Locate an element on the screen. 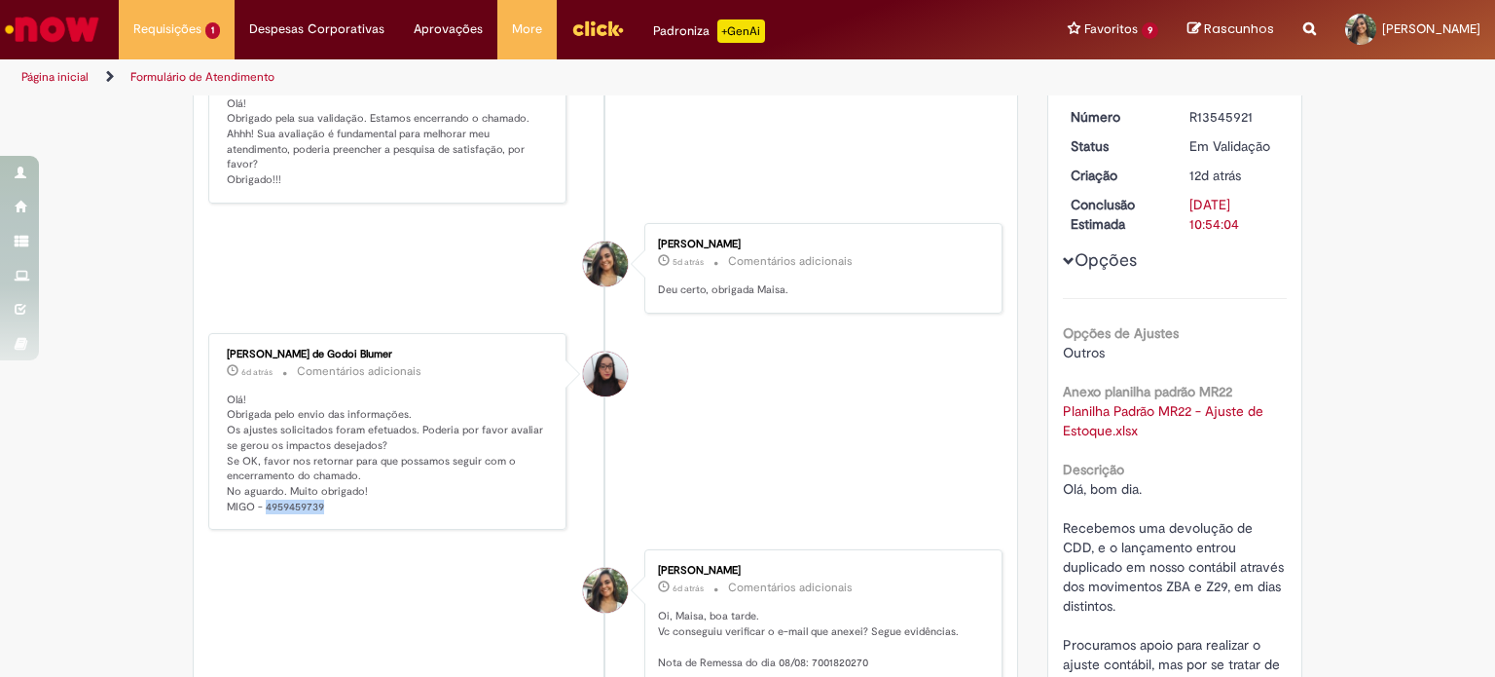 Image resolution: width=1495 pixels, height=677 pixels. dt: Conclusão Estimada is located at coordinates (1116, 214).